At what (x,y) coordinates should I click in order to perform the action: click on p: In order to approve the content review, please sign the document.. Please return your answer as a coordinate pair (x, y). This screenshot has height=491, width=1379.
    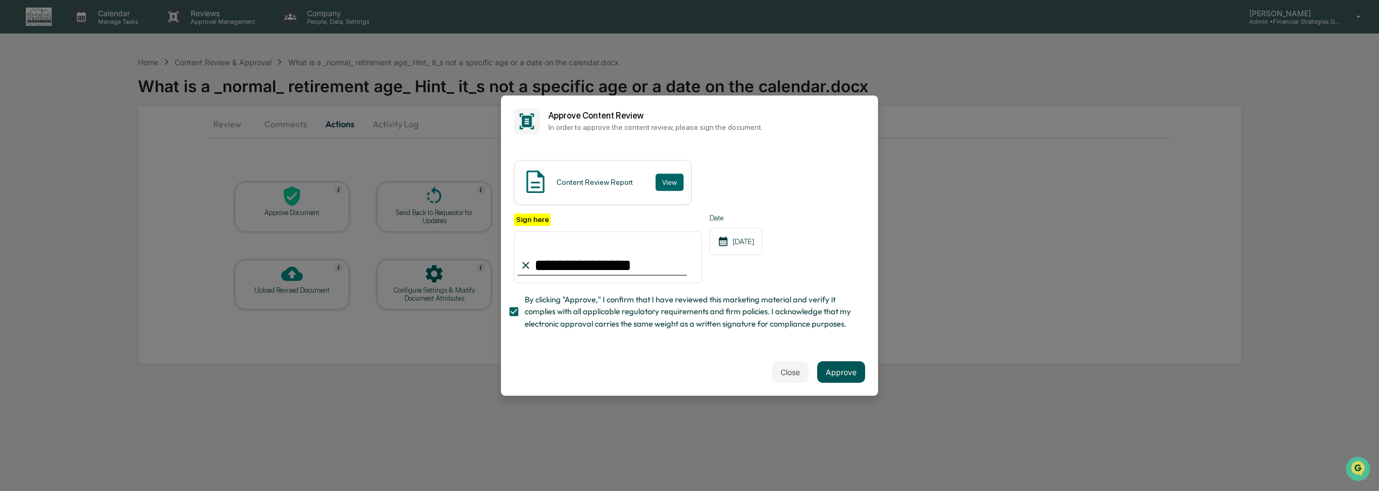
    Looking at the image, I should click on (707, 127).